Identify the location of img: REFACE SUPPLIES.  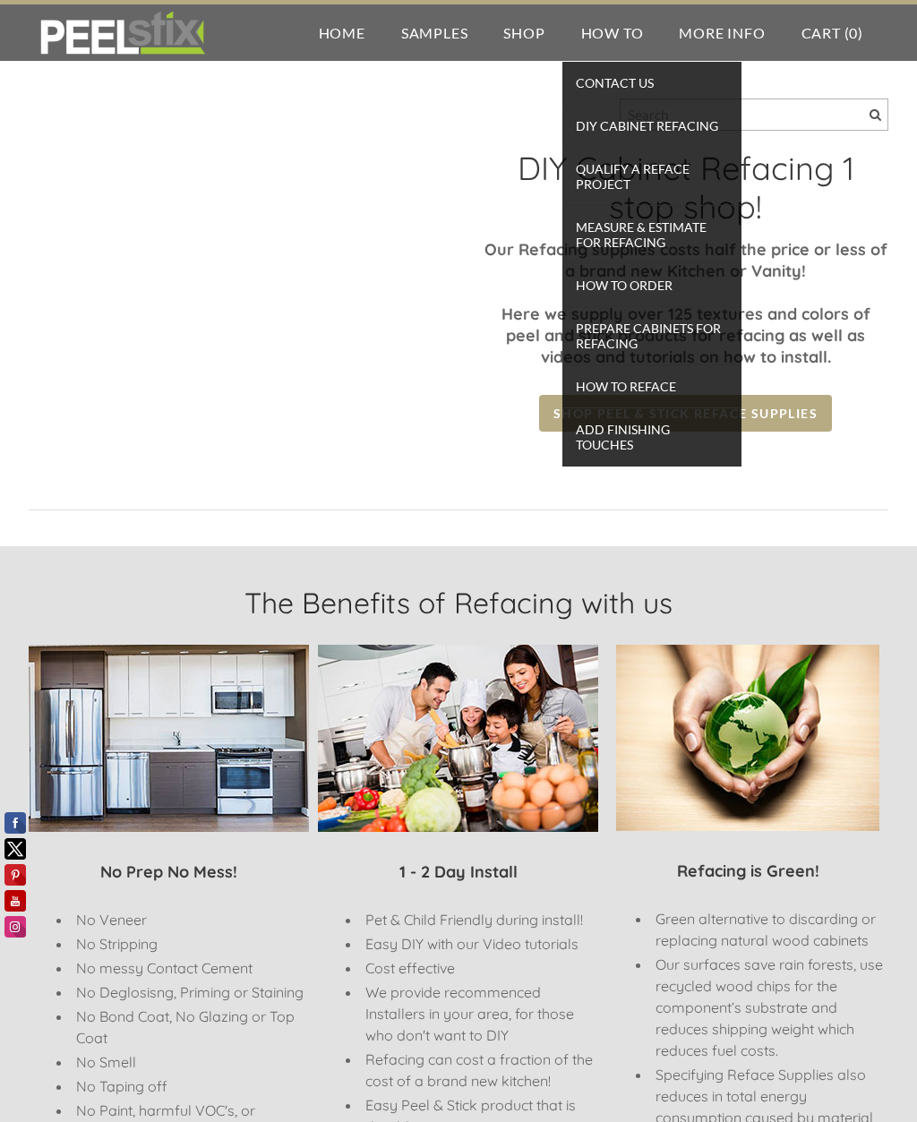
(122, 33).